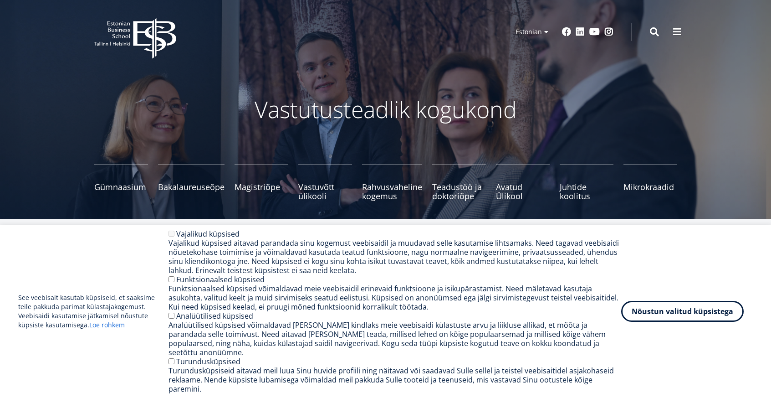 The height and width of the screenshot is (398, 771). What do you see at coordinates (523, 182) in the screenshot?
I see `a: Avatud Ülikool` at bounding box center [523, 182].